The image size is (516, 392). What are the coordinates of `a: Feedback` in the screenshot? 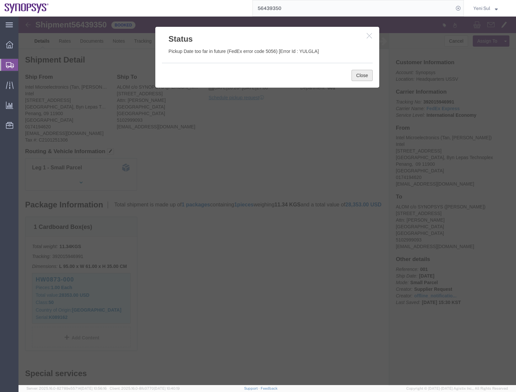 It's located at (269, 388).